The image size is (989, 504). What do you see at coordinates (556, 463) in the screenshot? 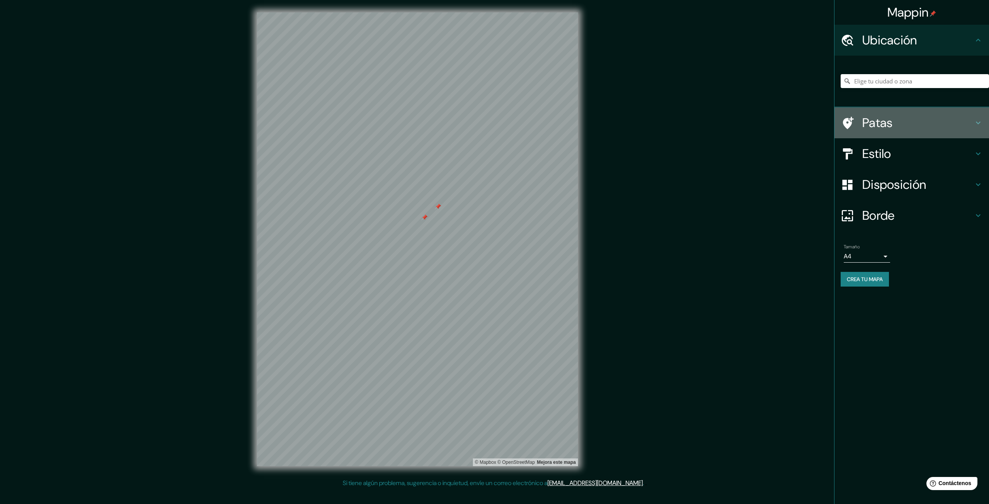
I see `font: Mejora este mapa` at bounding box center [556, 463].